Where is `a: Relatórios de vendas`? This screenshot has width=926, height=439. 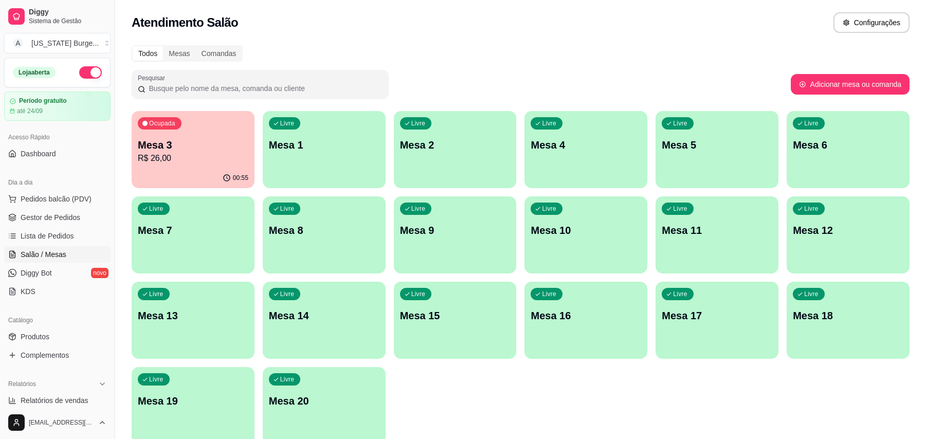
a: Relatórios de vendas is located at coordinates (57, 400).